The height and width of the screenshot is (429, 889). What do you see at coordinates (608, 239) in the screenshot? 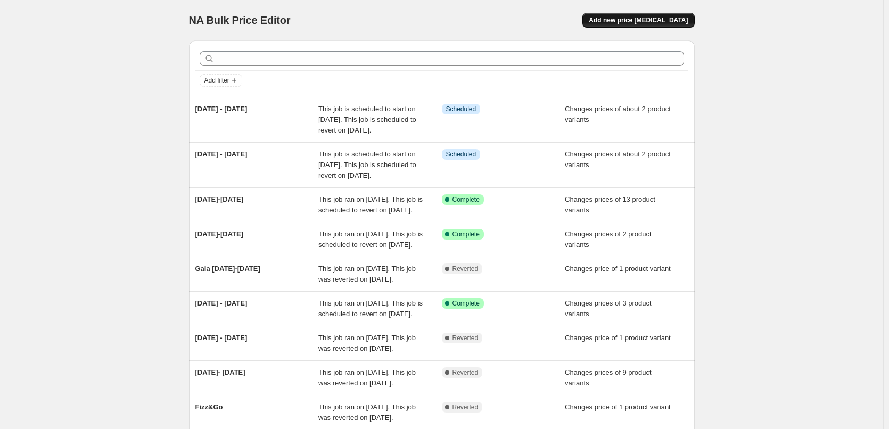
I see `span: Changes prices of 2 product variants` at bounding box center [608, 239].